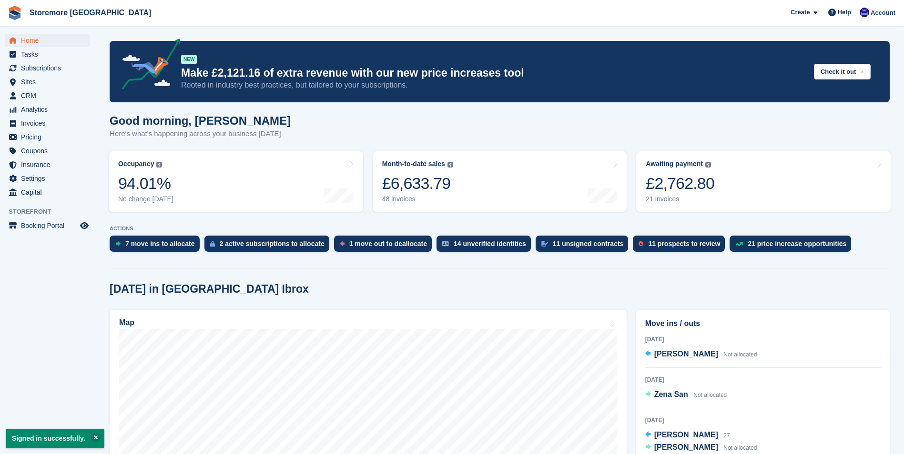 The width and height of the screenshot is (904, 454). I want to click on span: Invoices, so click(50, 123).